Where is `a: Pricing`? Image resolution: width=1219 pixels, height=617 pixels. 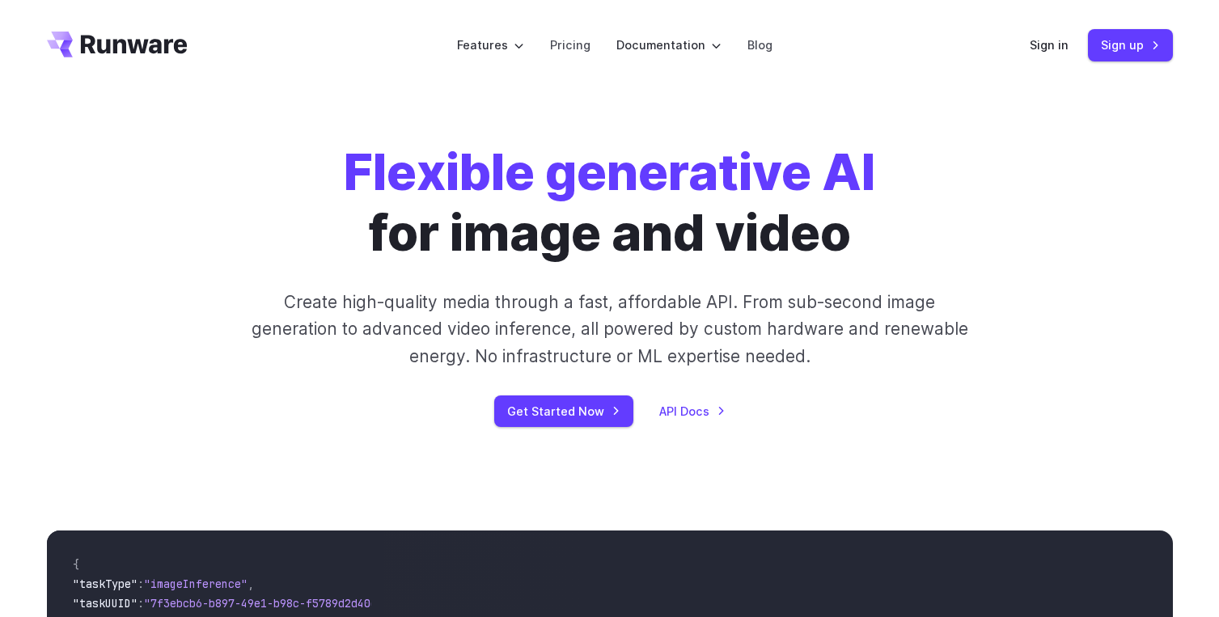 a: Pricing is located at coordinates (570, 44).